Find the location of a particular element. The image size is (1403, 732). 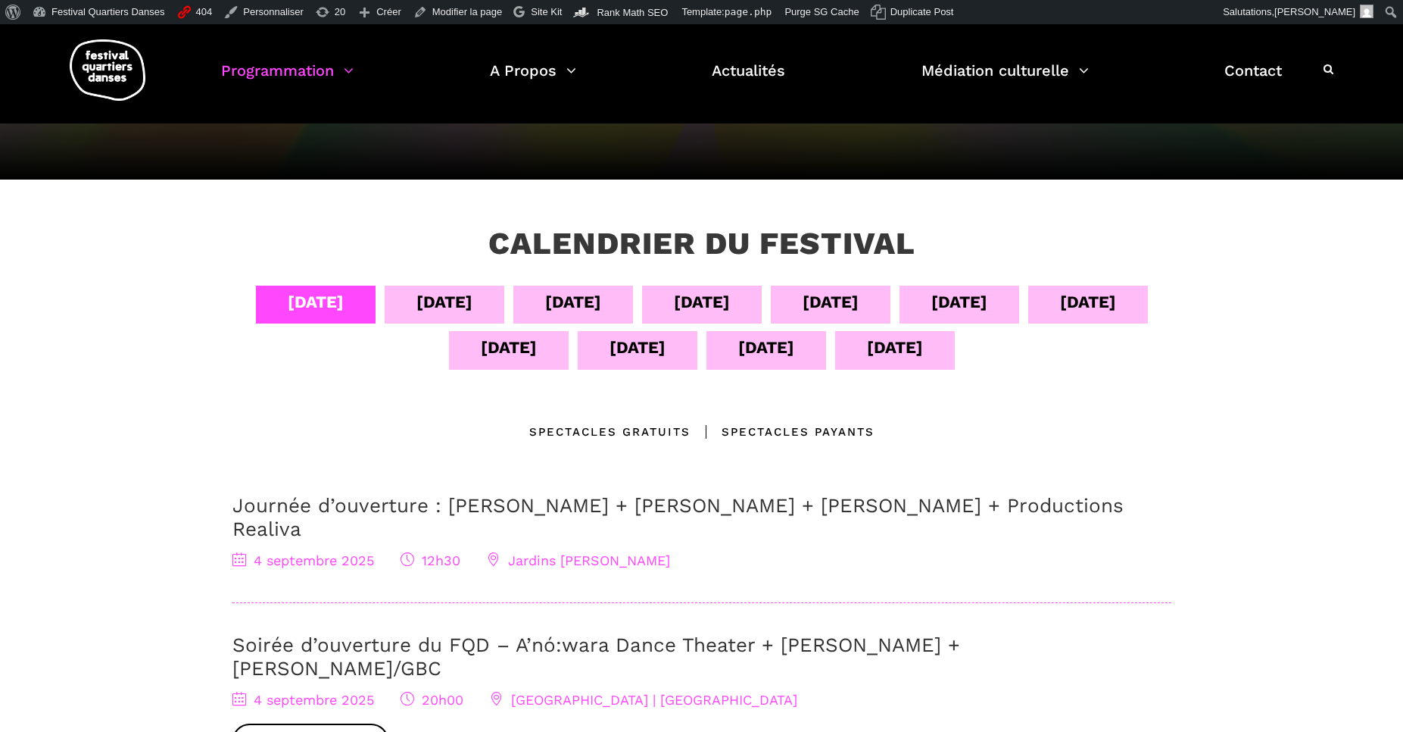

a: Contact is located at coordinates (1253, 80).